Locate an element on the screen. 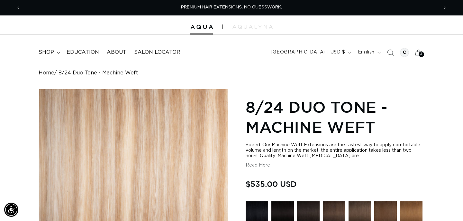  summary: Search is located at coordinates (390, 52).